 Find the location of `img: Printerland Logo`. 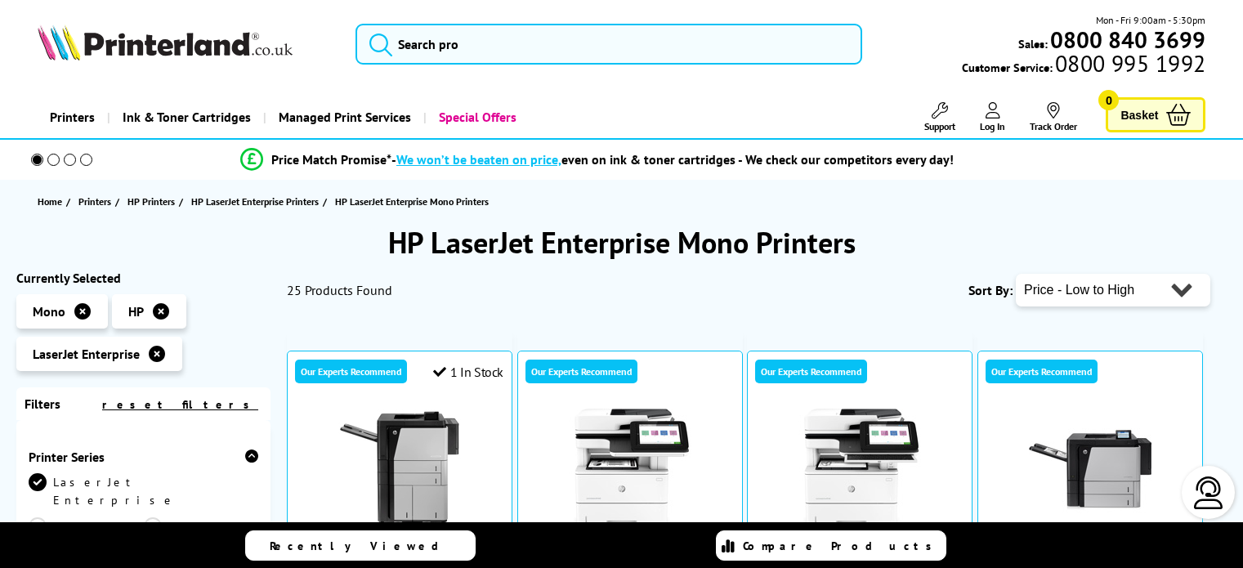

img: Printerland Logo is located at coordinates (165, 42).